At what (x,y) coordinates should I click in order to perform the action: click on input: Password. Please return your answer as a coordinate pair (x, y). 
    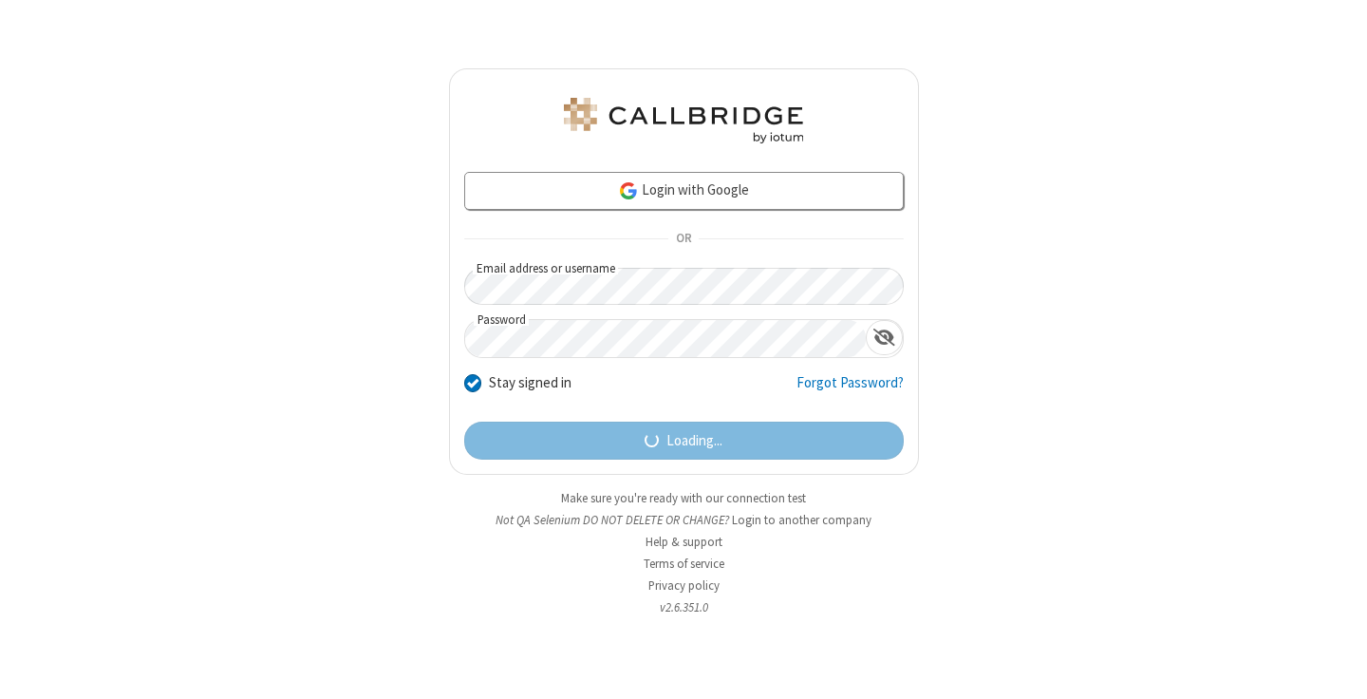
    Looking at the image, I should click on (666, 338).